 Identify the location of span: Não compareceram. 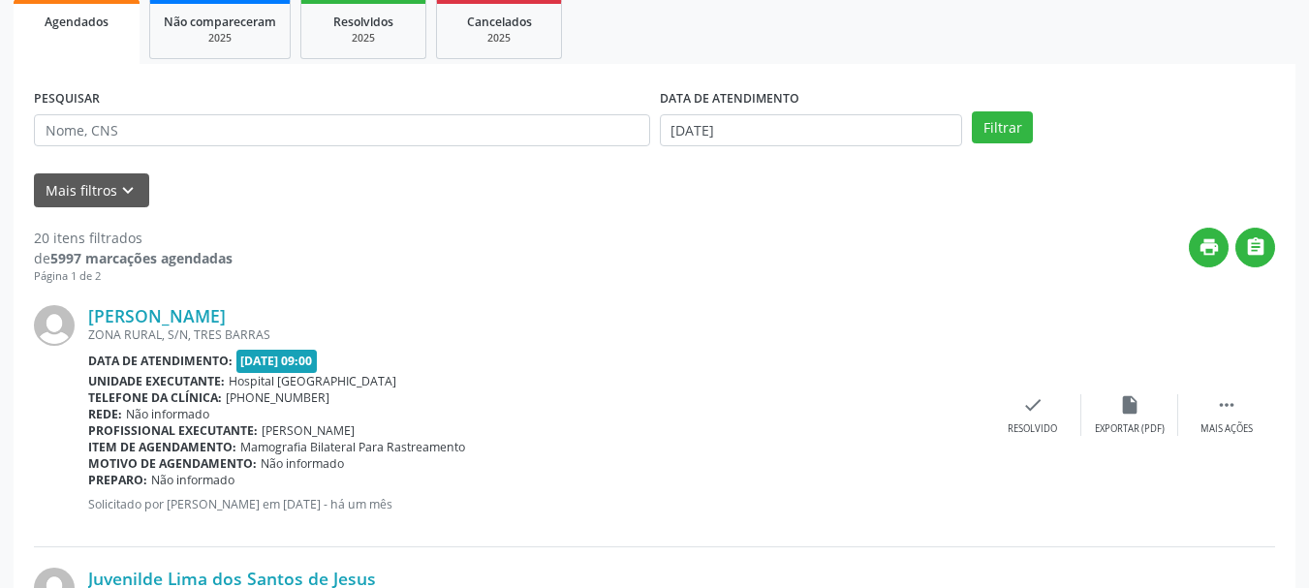
(220, 21).